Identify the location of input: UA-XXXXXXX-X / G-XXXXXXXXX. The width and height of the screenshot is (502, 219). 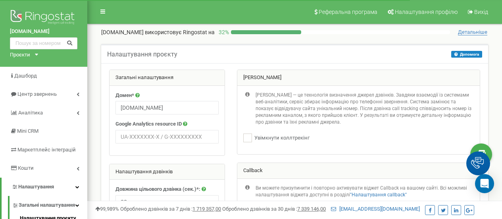
(167, 137).